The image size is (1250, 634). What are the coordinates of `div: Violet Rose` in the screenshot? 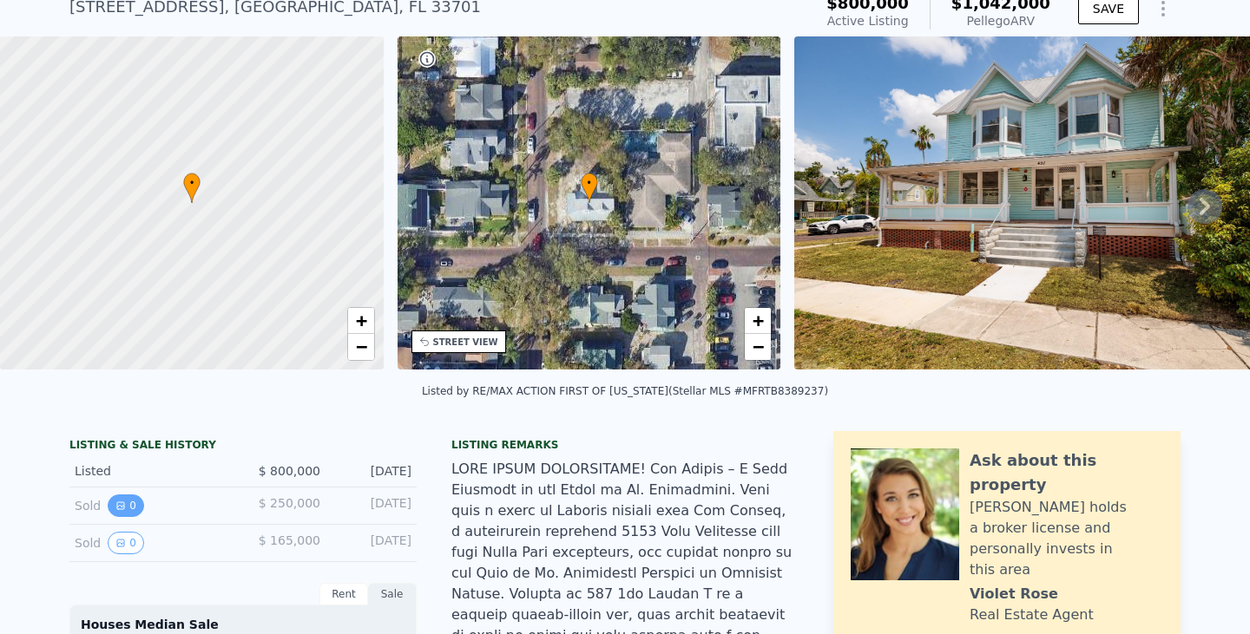 It's located at (1014, 594).